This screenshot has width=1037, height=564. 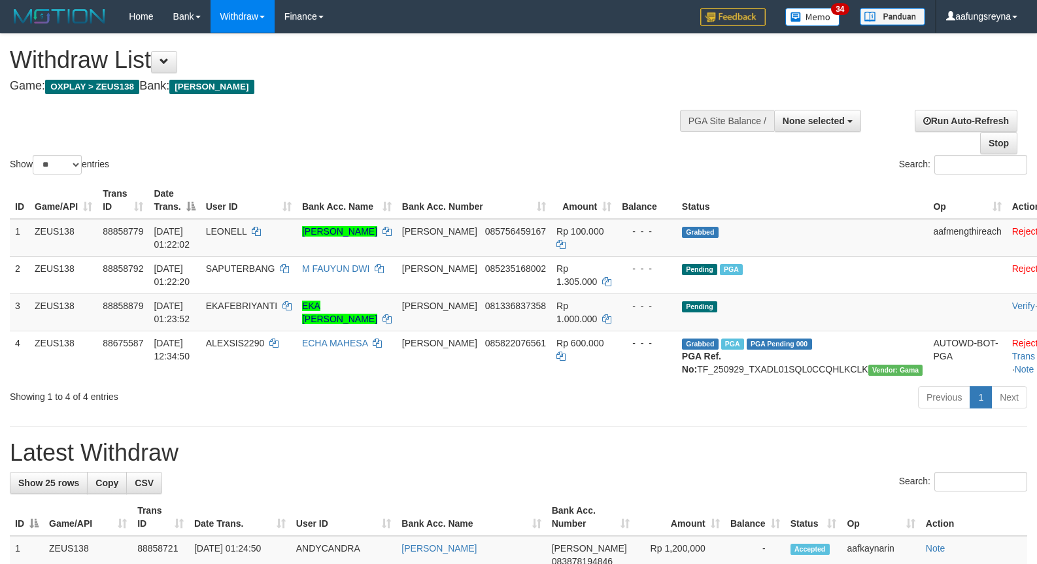 What do you see at coordinates (48, 483) in the screenshot?
I see `a: Show 25 rows` at bounding box center [48, 483].